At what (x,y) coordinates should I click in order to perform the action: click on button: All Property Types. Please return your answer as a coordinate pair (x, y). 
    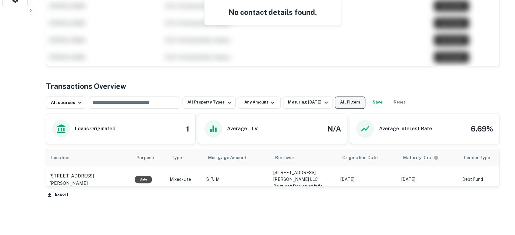
    Looking at the image, I should click on (209, 103).